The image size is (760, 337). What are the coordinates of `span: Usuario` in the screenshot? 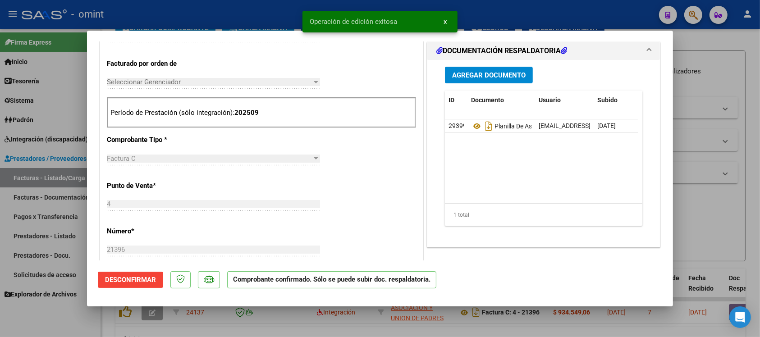 It's located at (549, 100).